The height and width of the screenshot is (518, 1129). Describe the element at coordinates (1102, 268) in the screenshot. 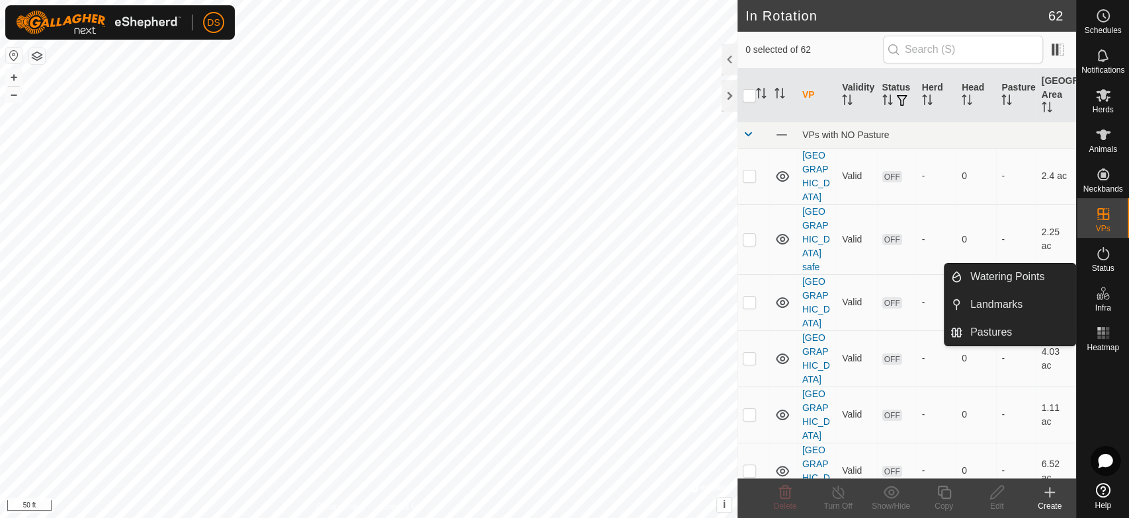

I see `span: Status` at that location.